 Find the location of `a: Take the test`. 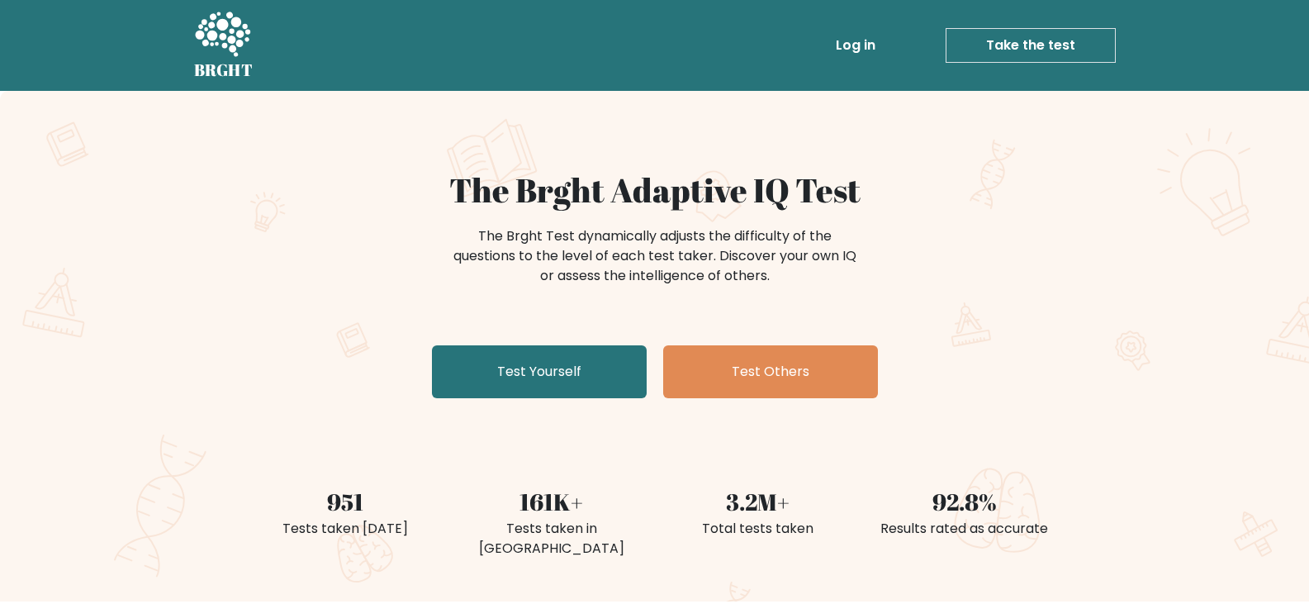

a: Take the test is located at coordinates (1031, 45).